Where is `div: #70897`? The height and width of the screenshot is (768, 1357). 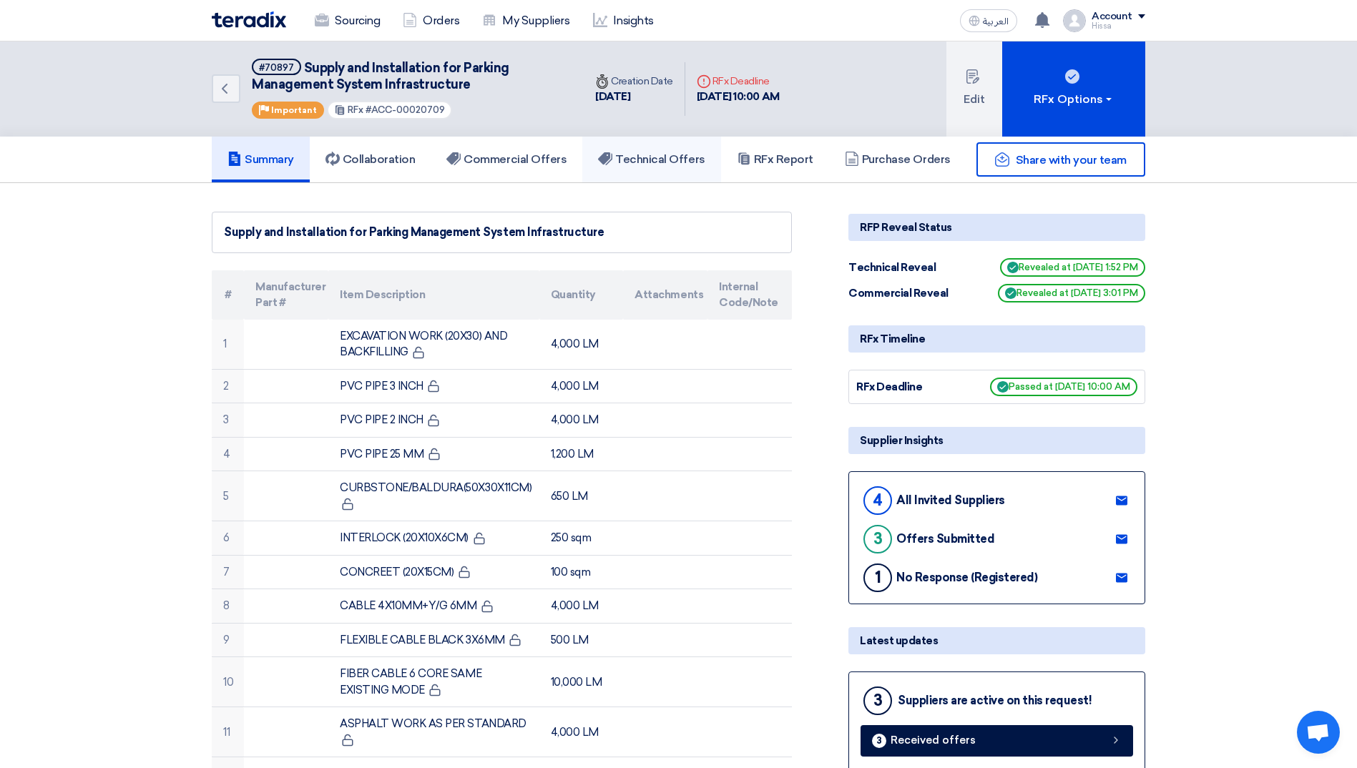 div: #70897 is located at coordinates (276, 67).